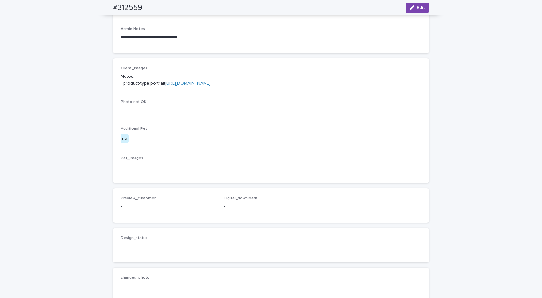 This screenshot has height=298, width=542. I want to click on h2: #312559, so click(127, 8).